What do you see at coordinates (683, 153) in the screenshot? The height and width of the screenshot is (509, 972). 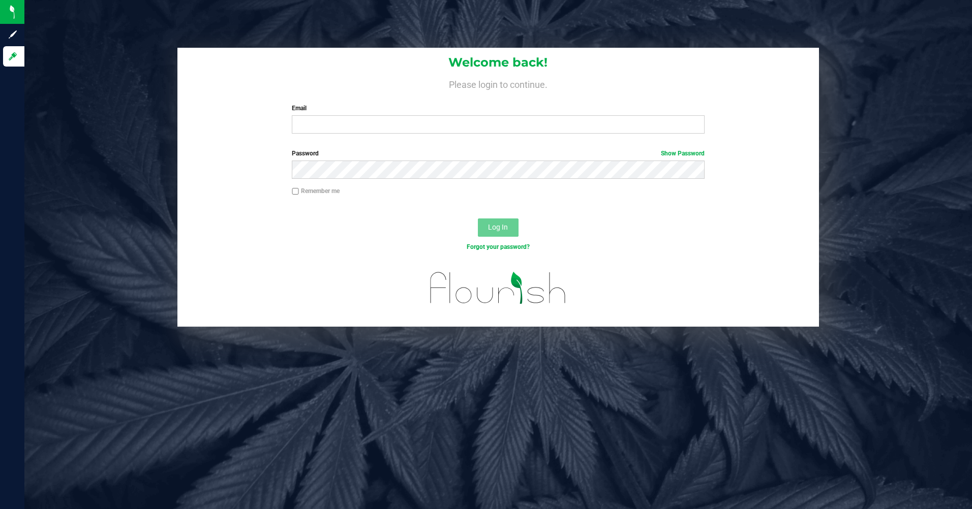 I see `a: Show Password` at bounding box center [683, 153].